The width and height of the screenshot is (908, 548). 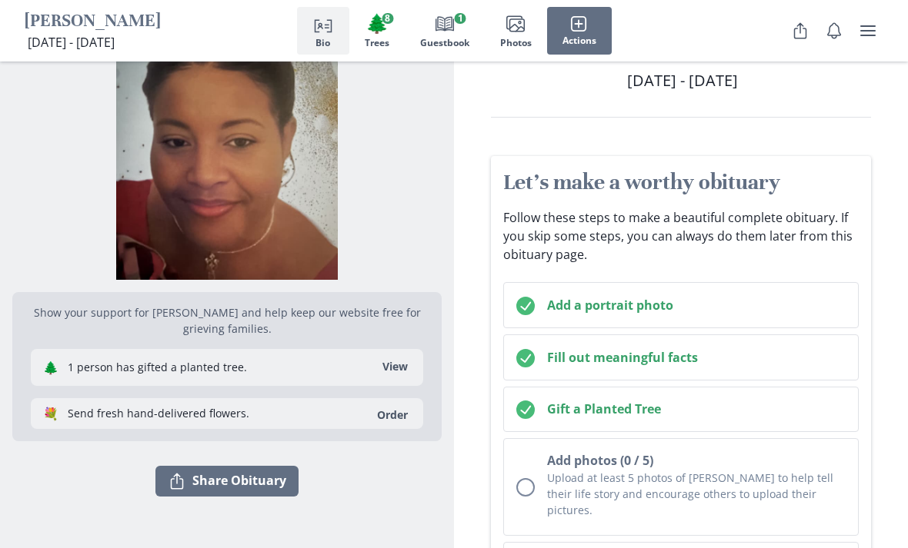 What do you see at coordinates (387, 18) in the screenshot?
I see `span: 8` at bounding box center [387, 18].